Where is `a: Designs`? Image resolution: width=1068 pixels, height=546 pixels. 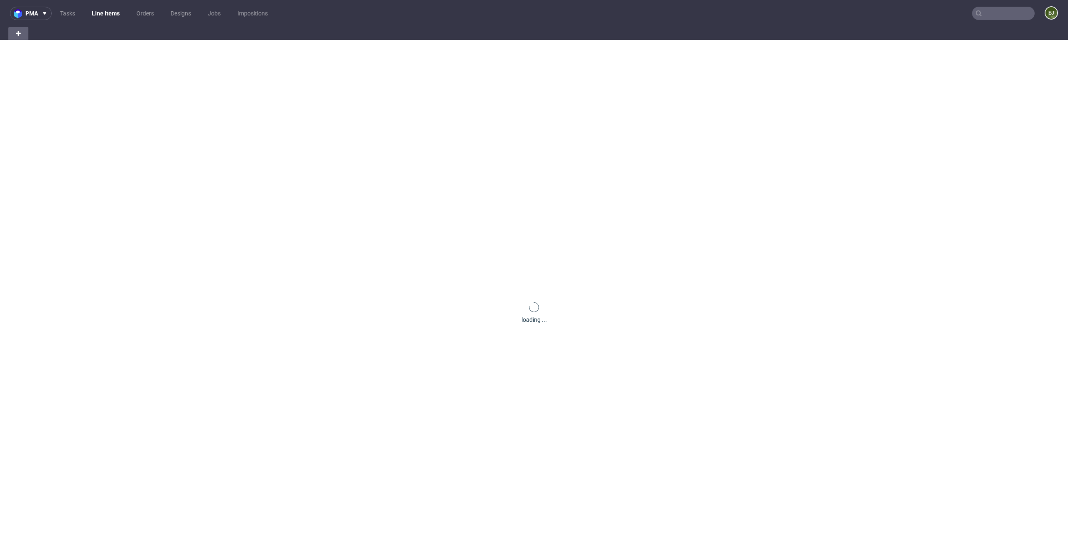
a: Designs is located at coordinates (181, 13).